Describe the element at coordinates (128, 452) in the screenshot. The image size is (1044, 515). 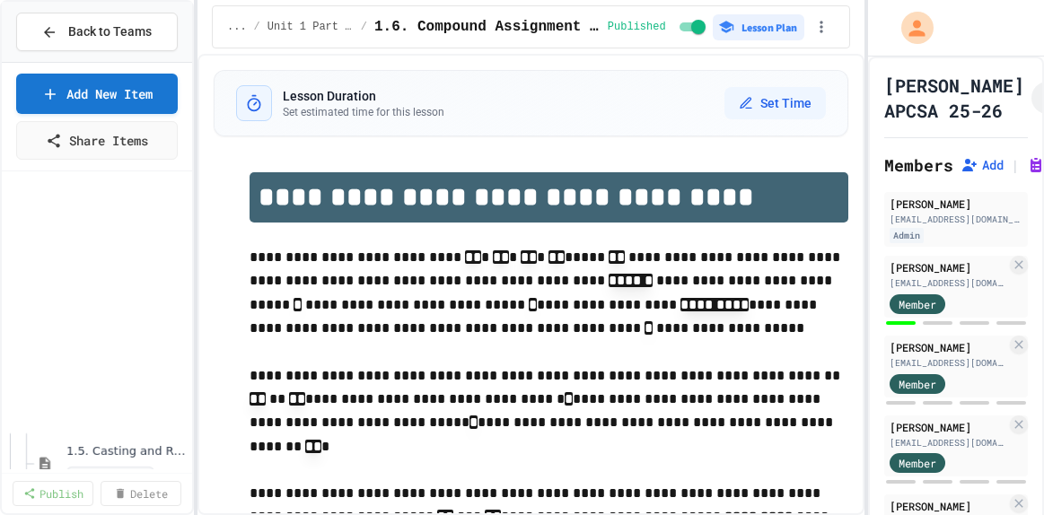
I see `span: 1.5. Casting and Ranges of Values` at that location.